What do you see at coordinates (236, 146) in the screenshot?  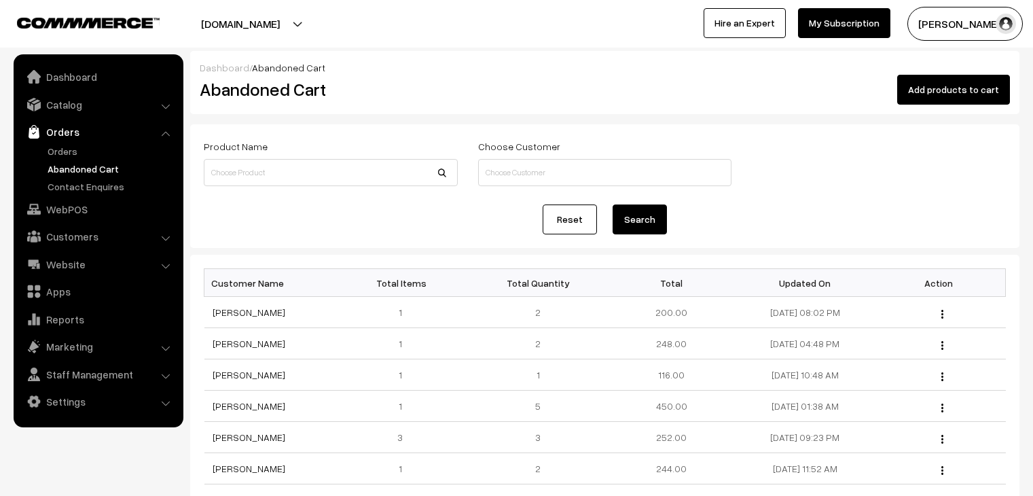 I see `label: Product Name` at bounding box center [236, 146].